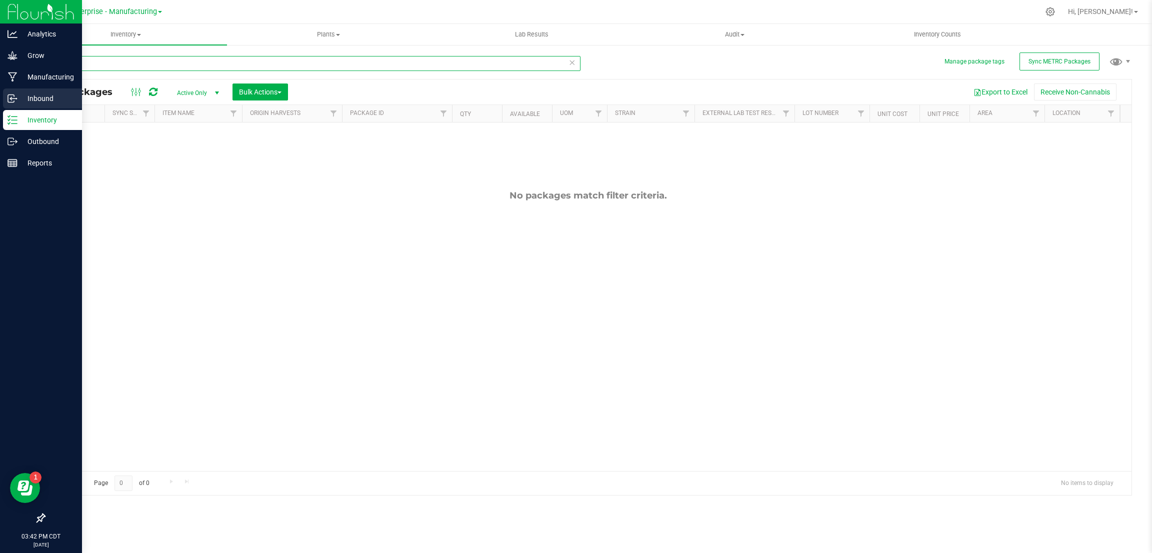 This screenshot has width=1152, height=553. What do you see at coordinates (735, 35) in the screenshot?
I see `a: Audit` at bounding box center [735, 35].